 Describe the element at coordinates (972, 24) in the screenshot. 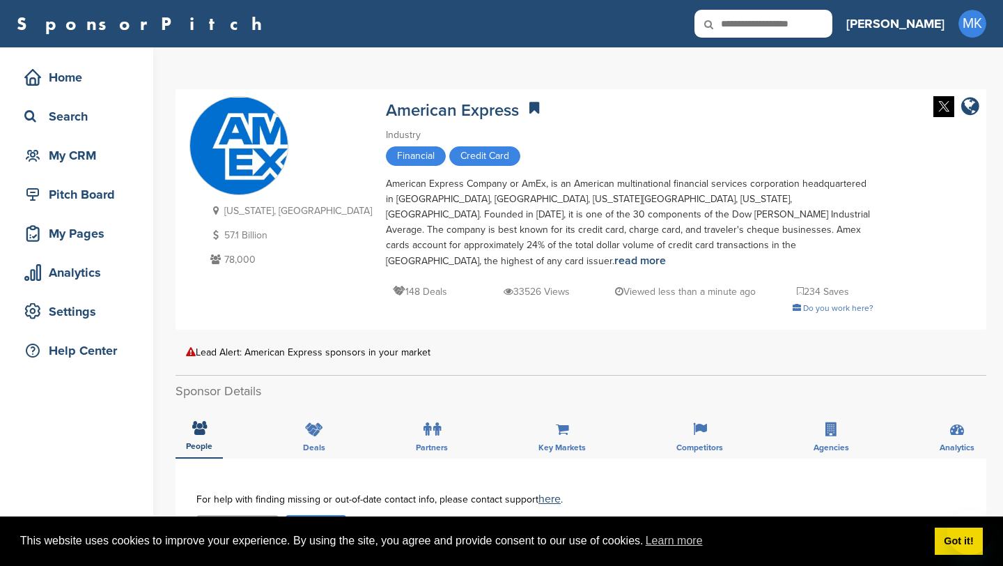

I see `span: MK` at that location.